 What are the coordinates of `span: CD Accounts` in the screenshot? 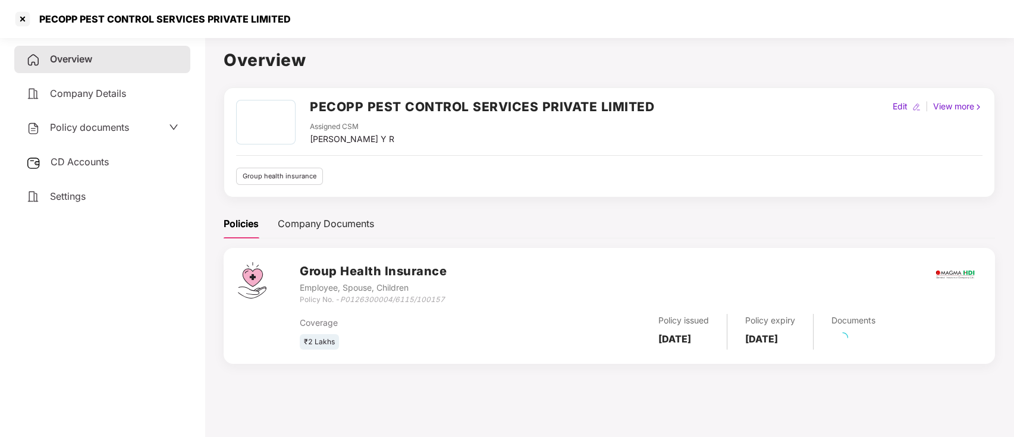 It's located at (80, 162).